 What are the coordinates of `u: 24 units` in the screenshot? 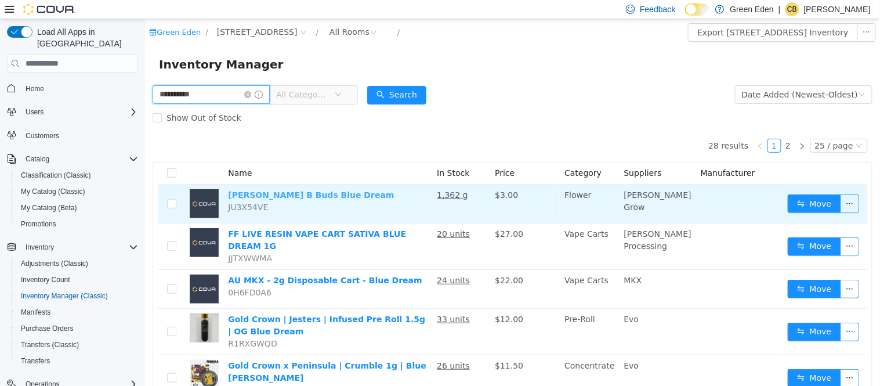 It's located at (308, 261).